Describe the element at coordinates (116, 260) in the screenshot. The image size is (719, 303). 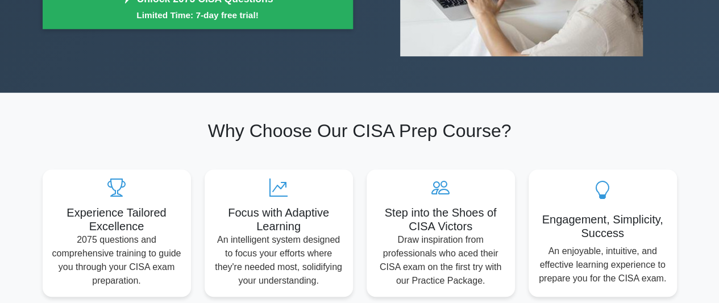
I see `p: 2075 questions and comprehensive training to guide you through your CISA exam preparation.` at that location.